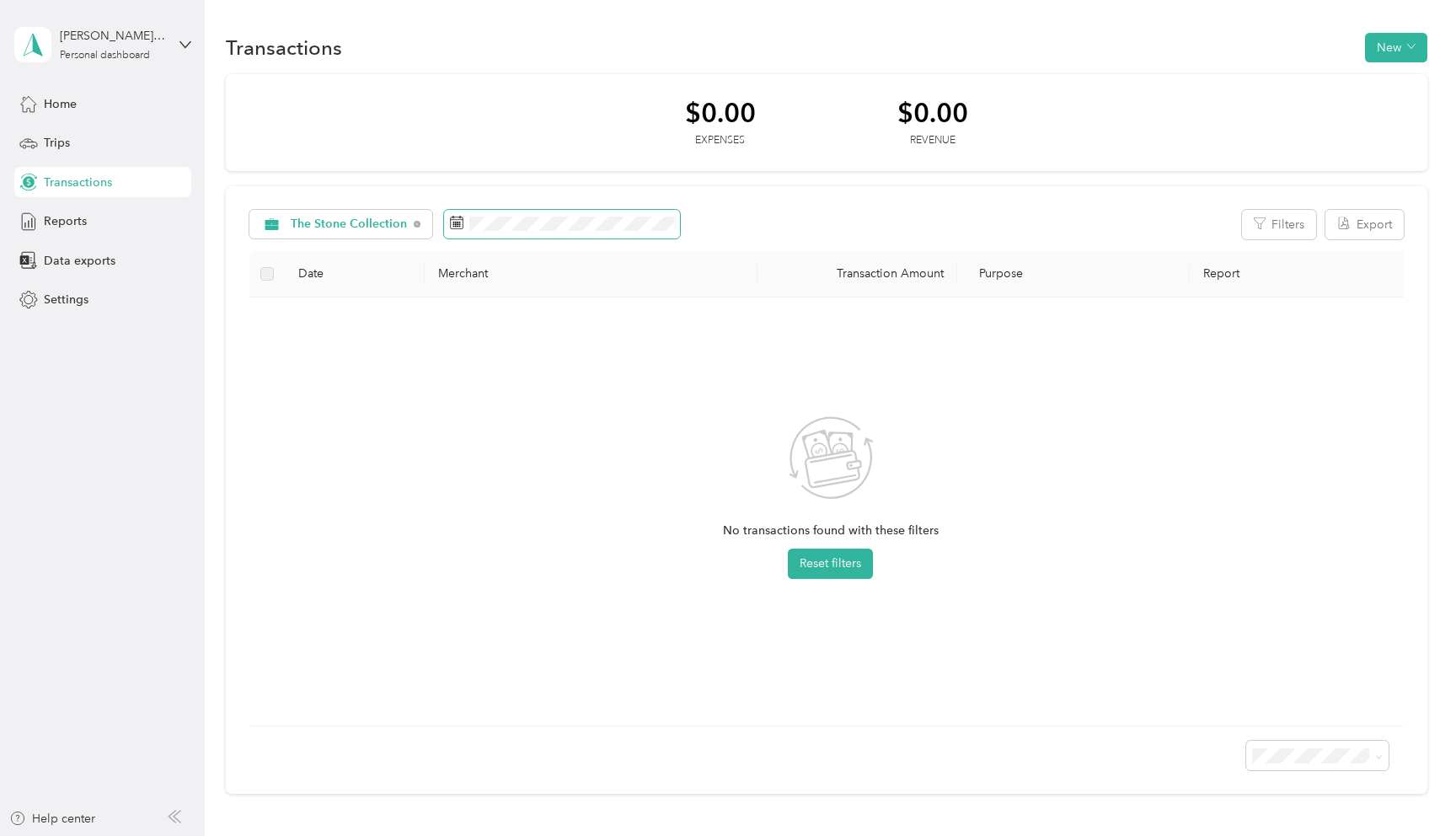  What do you see at coordinates (830, 564) in the screenshot?
I see `button: Reset filters` at bounding box center [830, 564].